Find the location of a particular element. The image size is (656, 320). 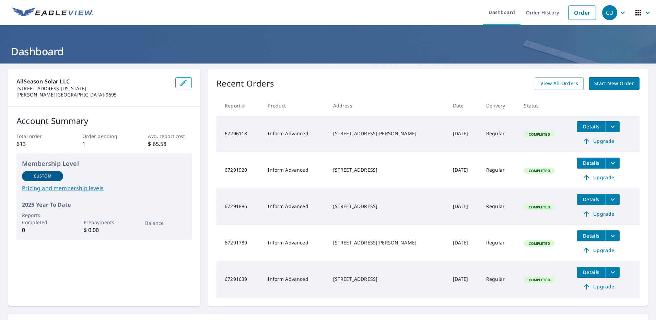

th: Status is located at coordinates (545, 105).